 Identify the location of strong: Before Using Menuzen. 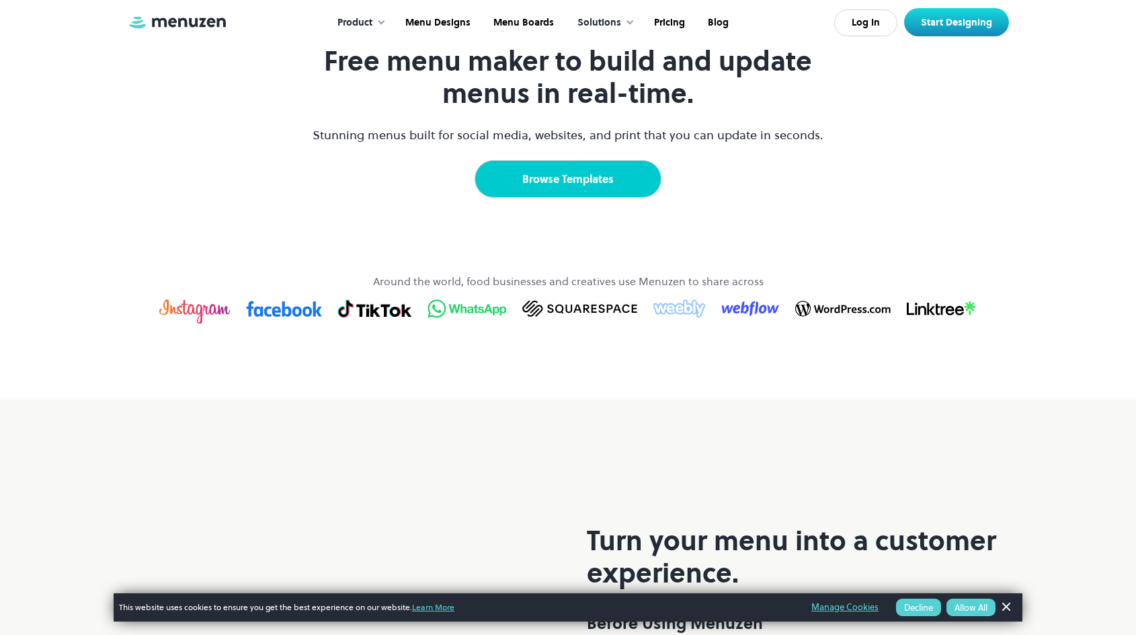
(675, 623).